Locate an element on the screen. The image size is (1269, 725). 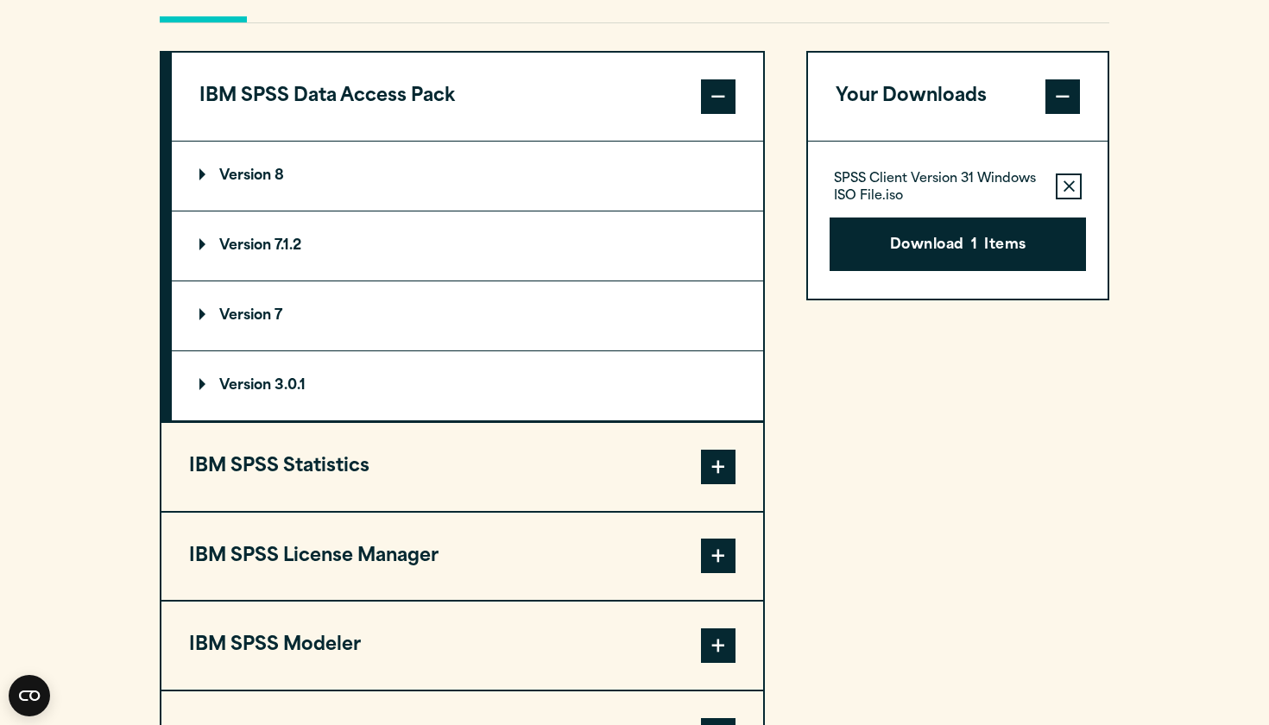
button: IBM SPSS License Manager is located at coordinates (462, 557).